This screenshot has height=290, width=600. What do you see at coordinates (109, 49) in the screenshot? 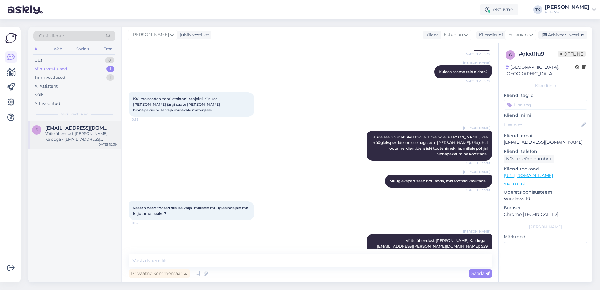
I see `div: Email` at bounding box center [109, 49].